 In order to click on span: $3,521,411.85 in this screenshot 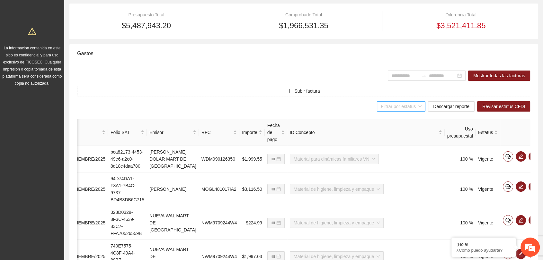, I will do `click(460, 26)`.